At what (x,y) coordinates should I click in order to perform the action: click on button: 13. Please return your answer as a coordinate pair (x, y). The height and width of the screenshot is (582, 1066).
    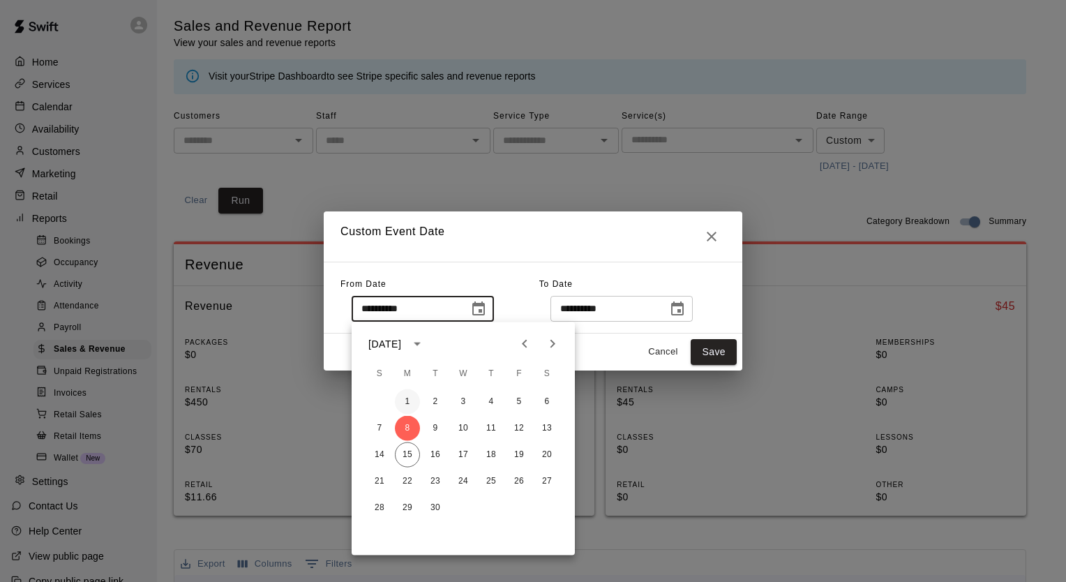
    Looking at the image, I should click on (547, 428).